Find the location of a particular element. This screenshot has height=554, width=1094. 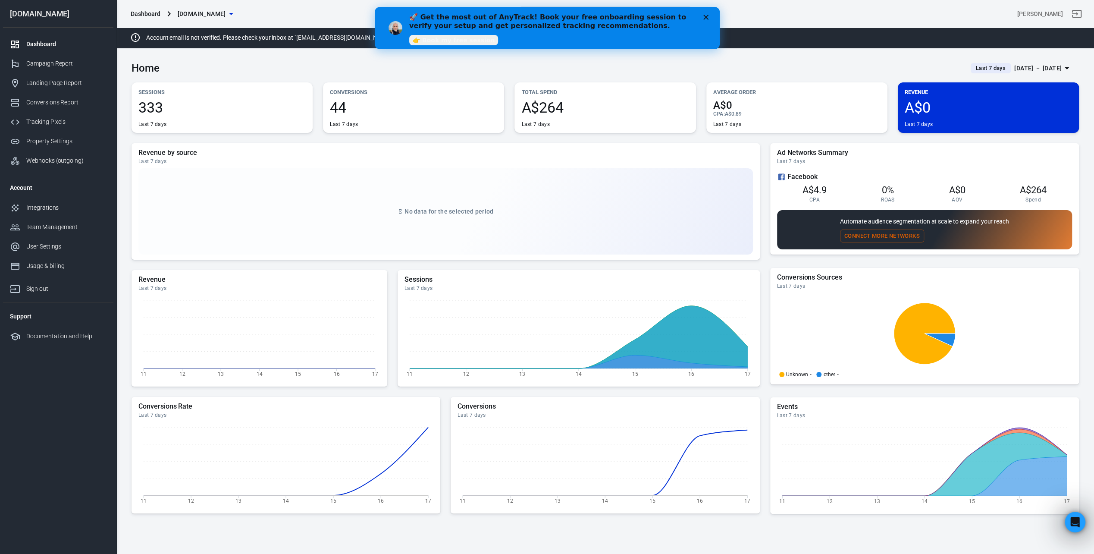

div: Tracking Pixels is located at coordinates (66, 122).